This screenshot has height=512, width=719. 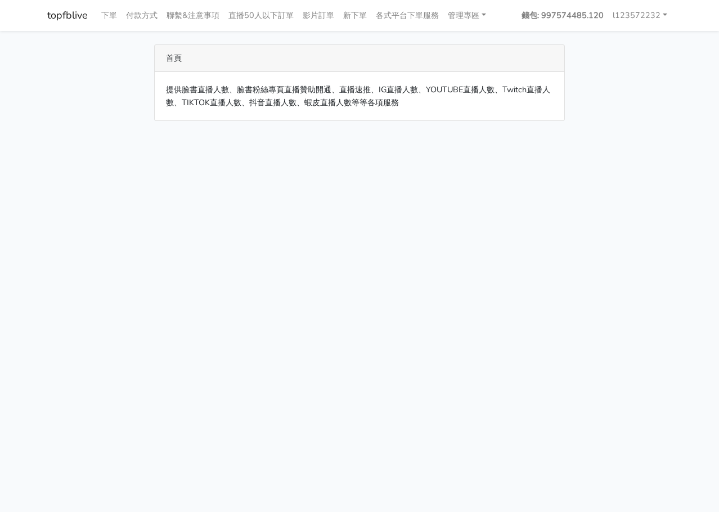 I want to click on a: 錢包: 997574485.120, so click(x=563, y=15).